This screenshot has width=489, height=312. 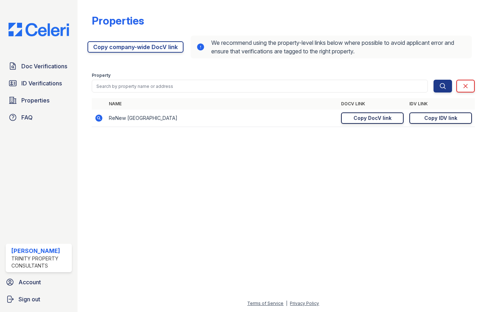 What do you see at coordinates (440, 118) in the screenshot?
I see `div: Copy IDV link` at bounding box center [440, 118].